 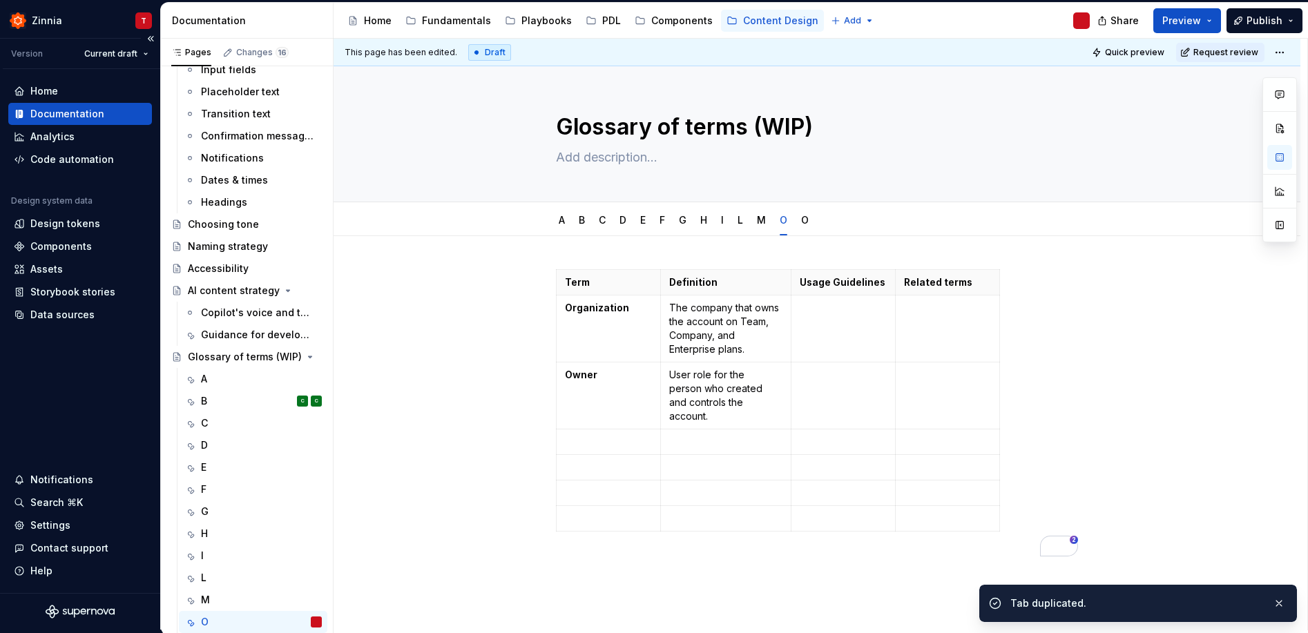 I want to click on a: Code automation, so click(x=80, y=160).